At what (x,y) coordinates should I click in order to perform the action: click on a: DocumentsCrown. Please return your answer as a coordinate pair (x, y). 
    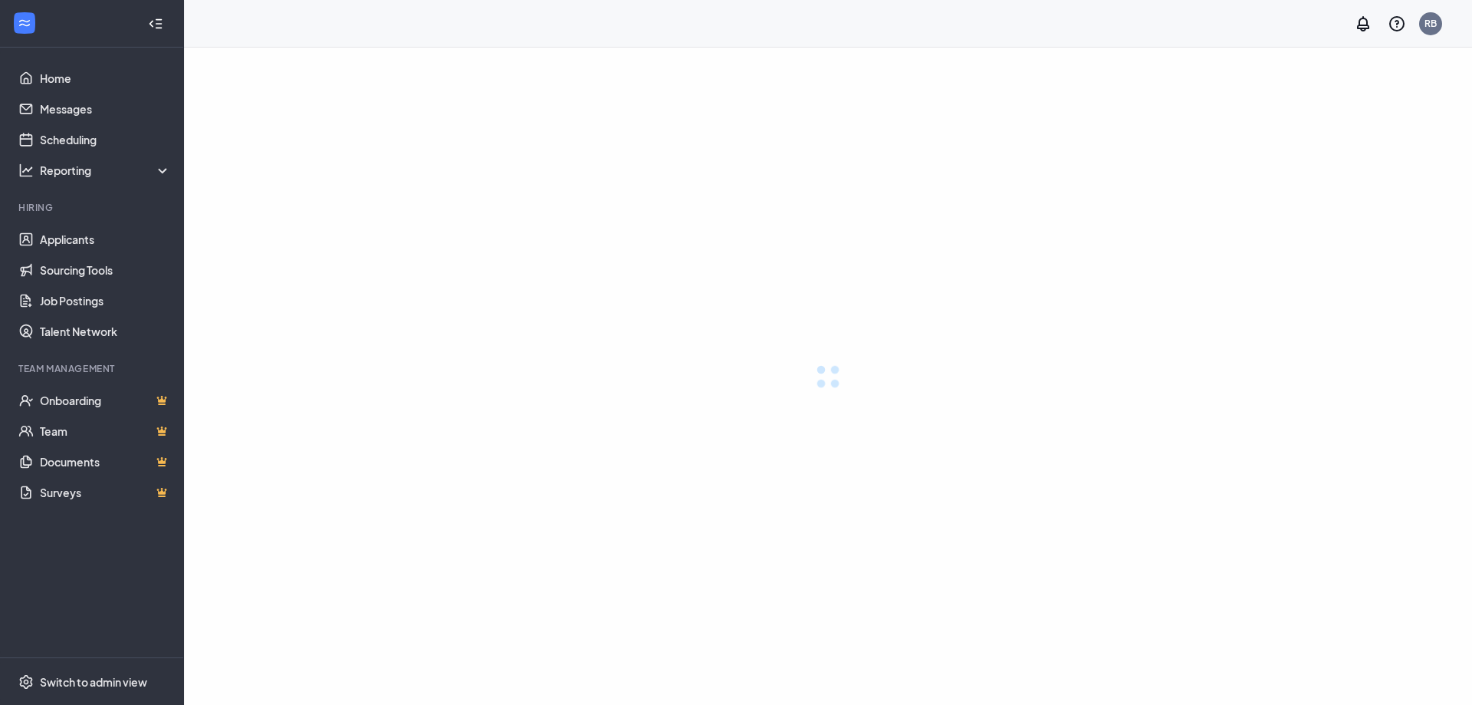
    Looking at the image, I should click on (105, 462).